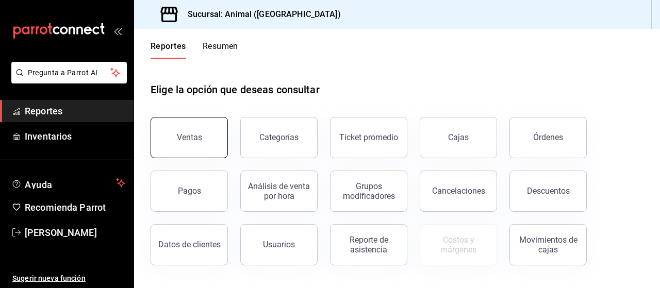 This screenshot has height=288, width=660. What do you see at coordinates (458, 245) in the screenshot?
I see `button: Contrata inventarios para ver este reporte` at bounding box center [458, 245].